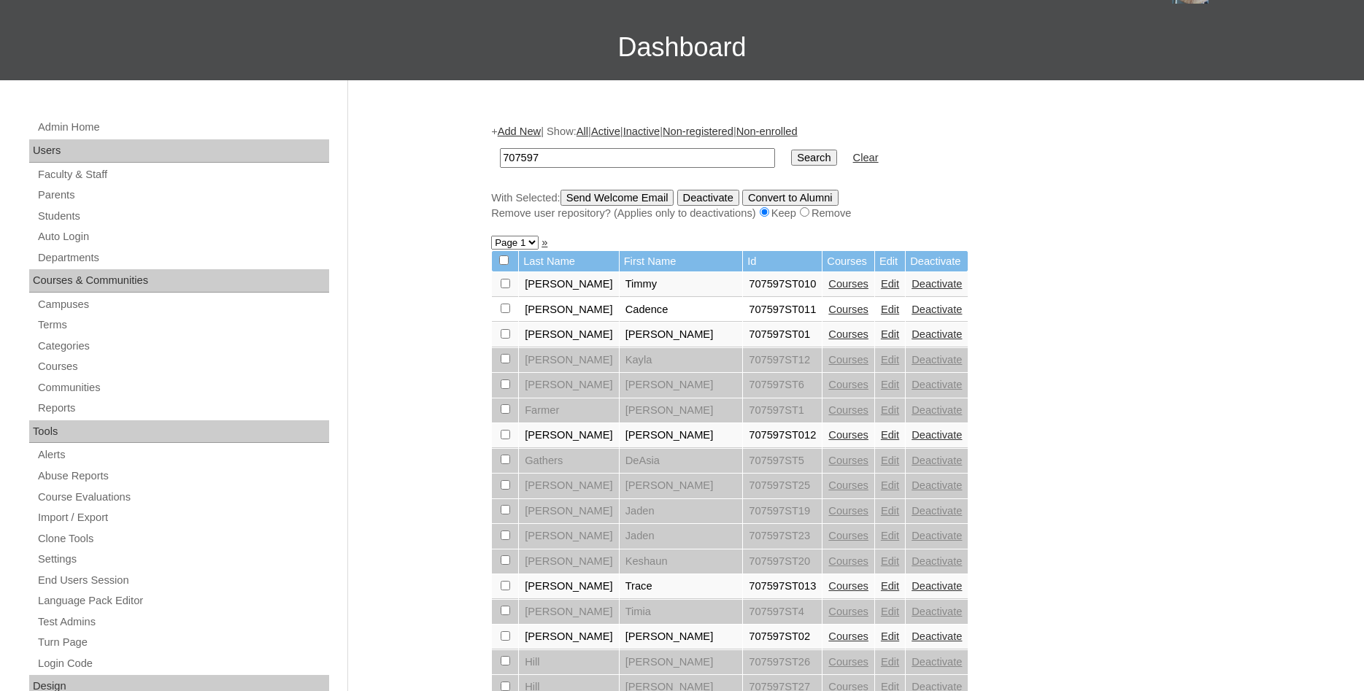 The image size is (1364, 691). I want to click on a: Students, so click(182, 216).